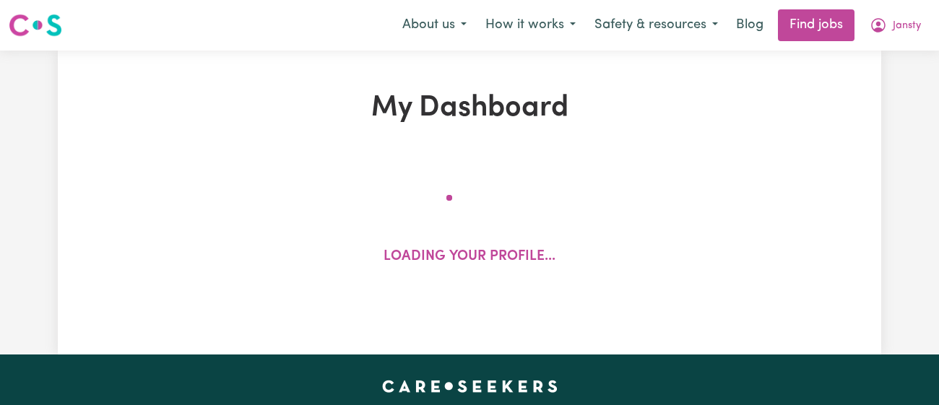  I want to click on button: My Account, so click(895, 25).